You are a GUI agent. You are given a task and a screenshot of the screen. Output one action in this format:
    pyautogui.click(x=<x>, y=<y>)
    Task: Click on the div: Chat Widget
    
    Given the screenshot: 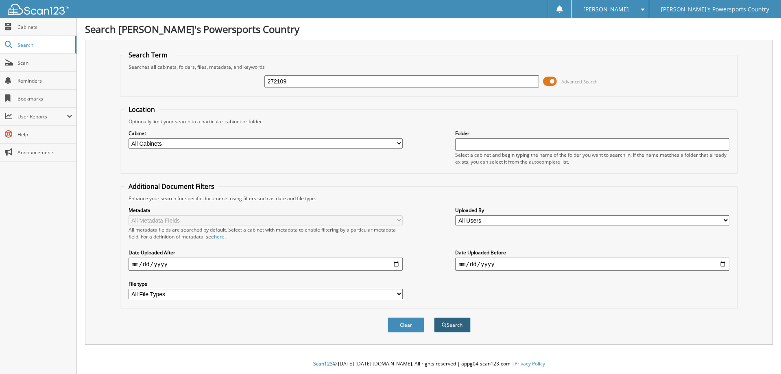 What is the action you would take?
    pyautogui.click(x=760, y=354)
    